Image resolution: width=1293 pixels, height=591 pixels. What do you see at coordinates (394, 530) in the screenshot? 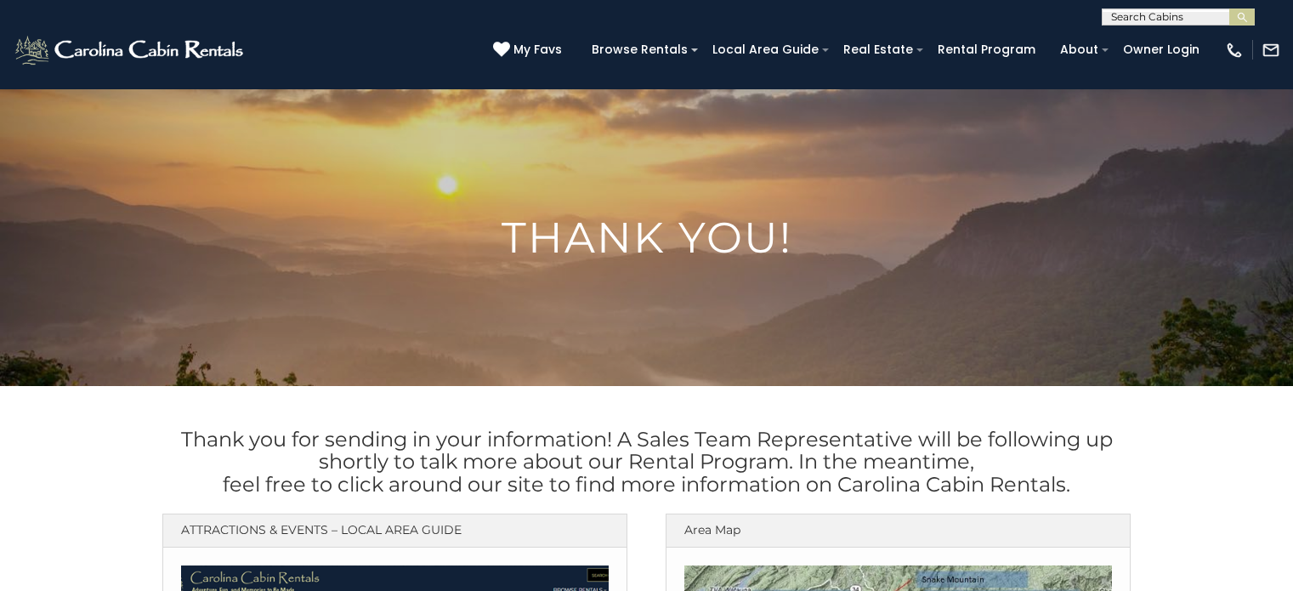
I see `h3: ATTRACTIONS & EVENTS – LOCAL AREA GUIDE` at bounding box center [394, 530].